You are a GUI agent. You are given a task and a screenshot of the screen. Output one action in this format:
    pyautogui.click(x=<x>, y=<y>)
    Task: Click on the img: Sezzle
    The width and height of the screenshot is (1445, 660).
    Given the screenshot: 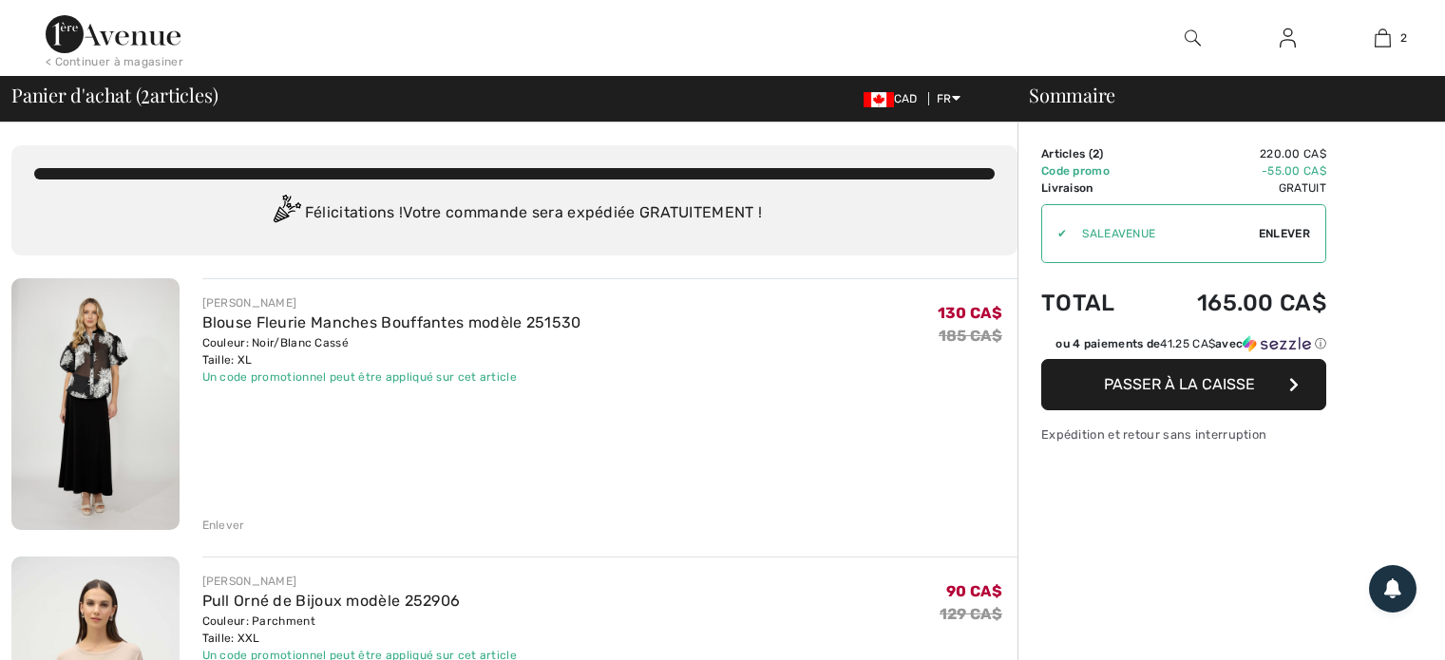 What is the action you would take?
    pyautogui.click(x=1277, y=344)
    